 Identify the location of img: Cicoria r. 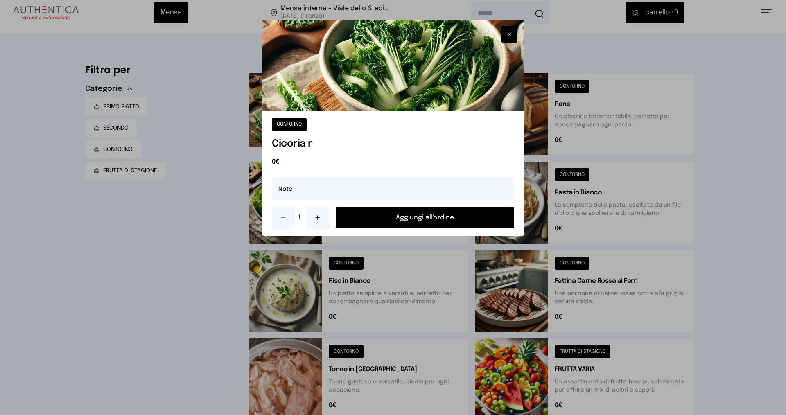
(393, 66).